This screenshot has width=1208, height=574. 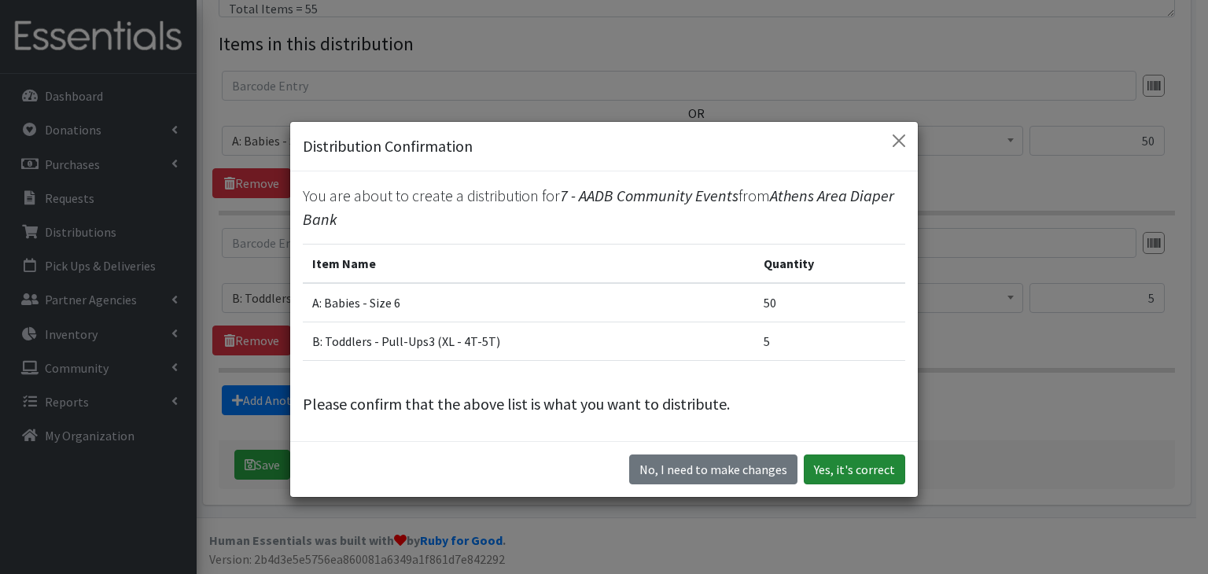 I want to click on h5: Distribution Confirmation, so click(x=388, y=146).